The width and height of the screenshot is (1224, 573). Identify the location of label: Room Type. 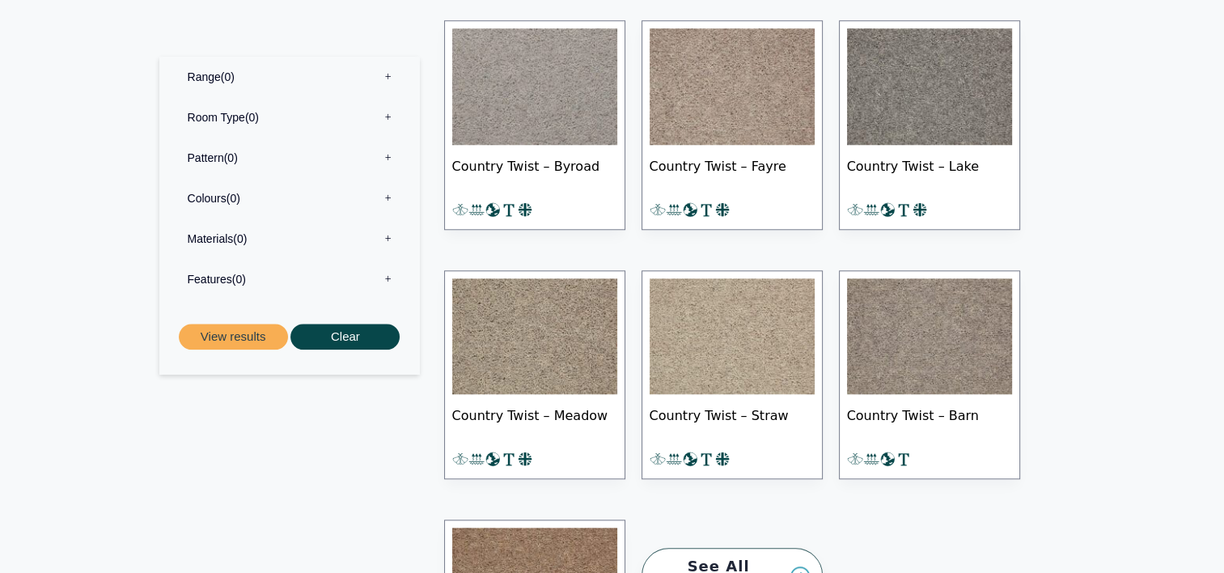
(290, 117).